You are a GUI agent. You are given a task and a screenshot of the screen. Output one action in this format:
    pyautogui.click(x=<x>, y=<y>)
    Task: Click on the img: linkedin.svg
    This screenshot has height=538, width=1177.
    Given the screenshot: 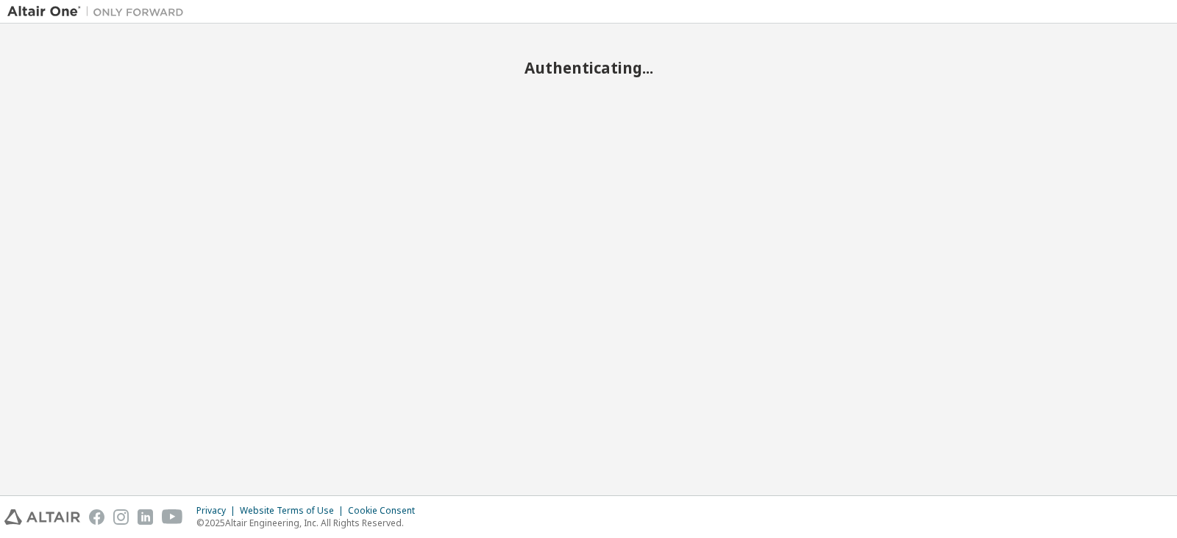 What is the action you would take?
    pyautogui.click(x=145, y=516)
    